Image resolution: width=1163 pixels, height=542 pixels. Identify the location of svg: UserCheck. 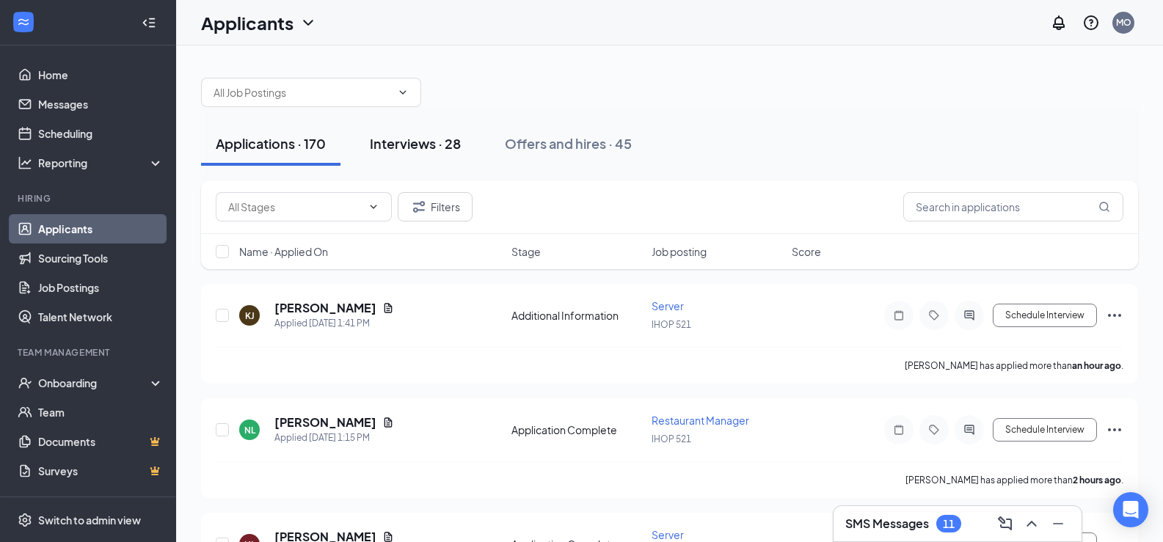
(25, 383).